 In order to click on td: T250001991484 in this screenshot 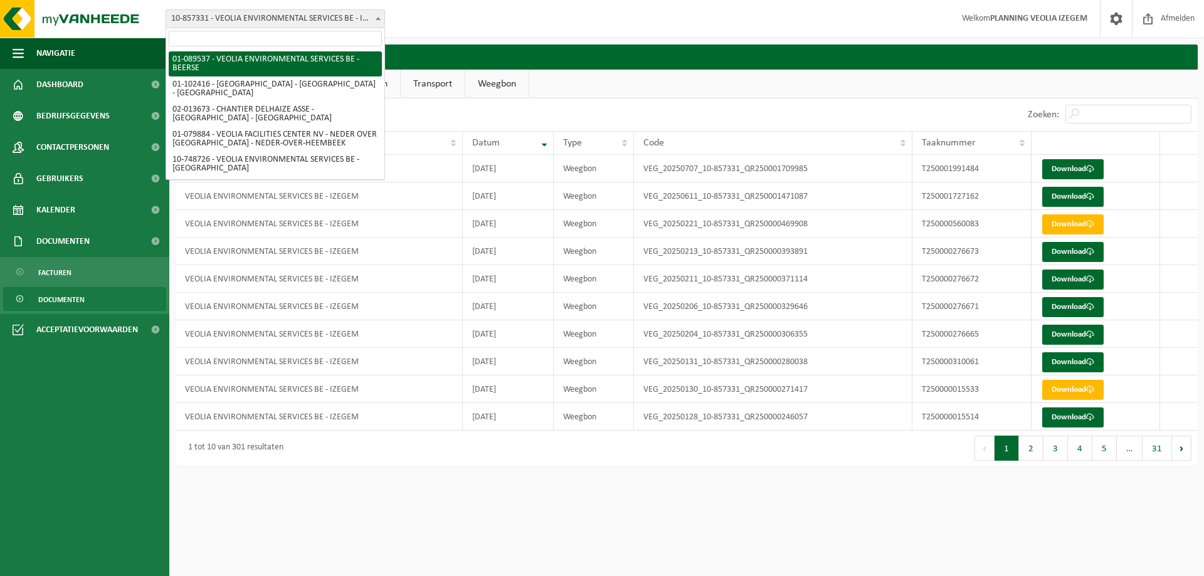, I will do `click(972, 169)`.